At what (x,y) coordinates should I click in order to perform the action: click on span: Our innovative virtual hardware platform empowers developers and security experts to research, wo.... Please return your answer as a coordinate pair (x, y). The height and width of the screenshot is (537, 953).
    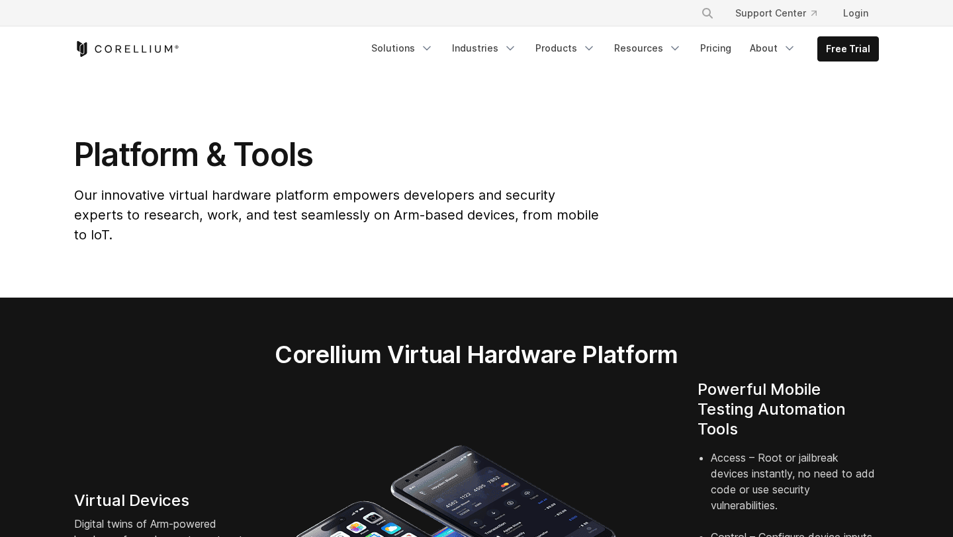
    Looking at the image, I should click on (336, 215).